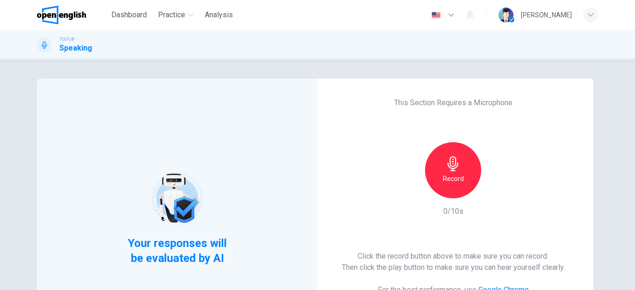 The image size is (635, 290). I want to click on a: Dashboard, so click(129, 15).